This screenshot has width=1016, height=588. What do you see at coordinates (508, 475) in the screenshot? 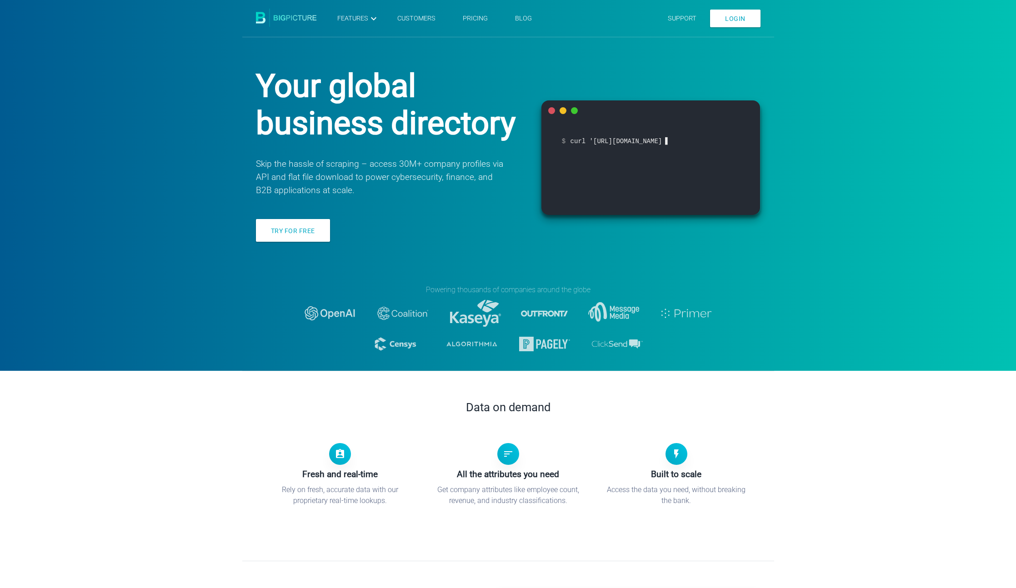
I see `h3: All the attributes you need` at bounding box center [508, 475].